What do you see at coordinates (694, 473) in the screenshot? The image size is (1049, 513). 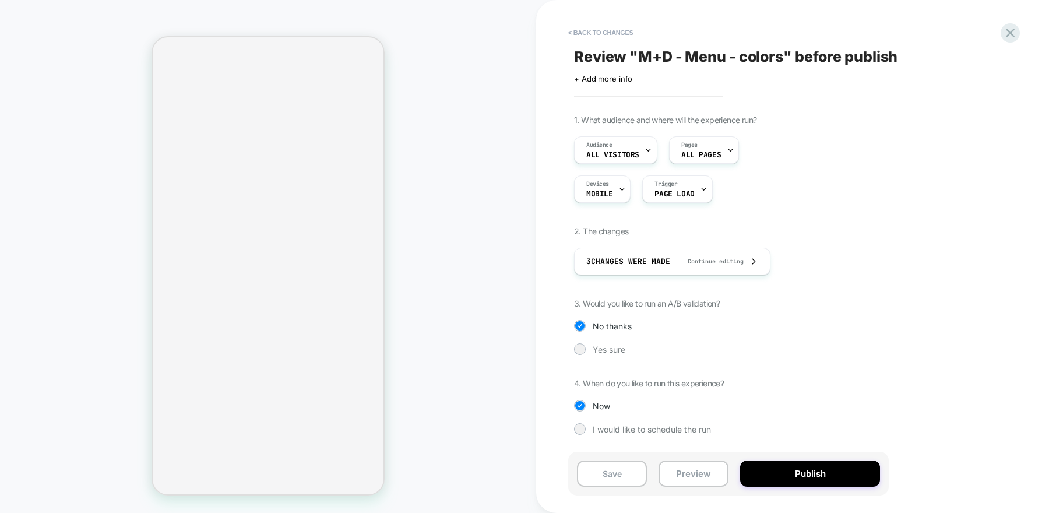 I see `button: Preview` at bounding box center [694, 473].